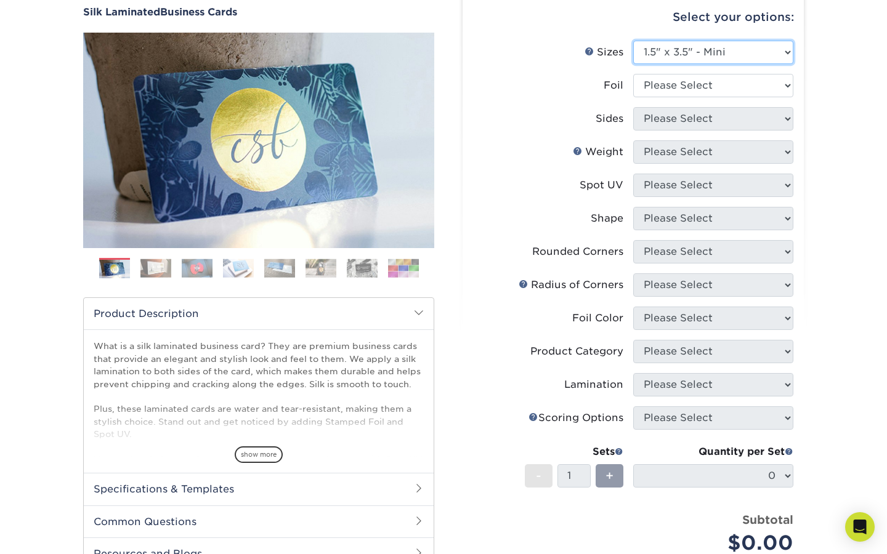 The image size is (887, 554). What do you see at coordinates (362, 268) in the screenshot?
I see `img: Business Cards 07` at bounding box center [362, 268].